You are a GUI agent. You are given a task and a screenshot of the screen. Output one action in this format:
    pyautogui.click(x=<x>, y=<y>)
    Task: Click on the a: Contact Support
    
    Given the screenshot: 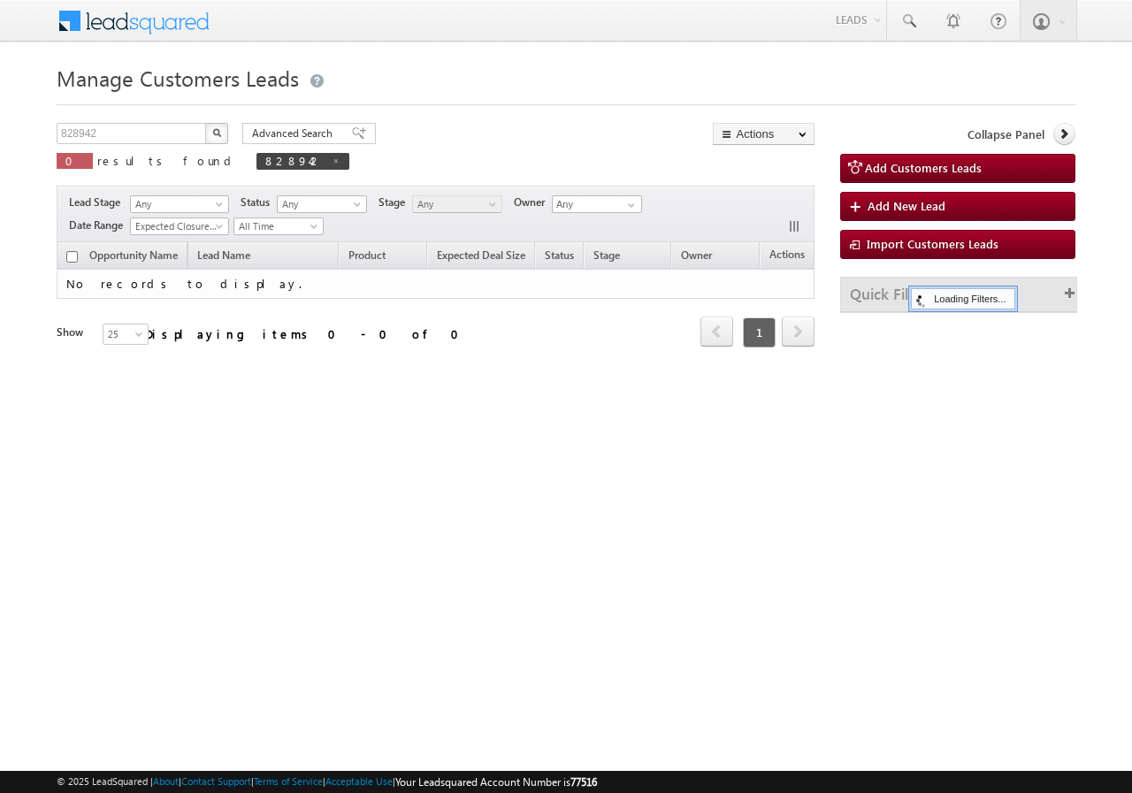 What is the action you would take?
    pyautogui.click(x=216, y=781)
    